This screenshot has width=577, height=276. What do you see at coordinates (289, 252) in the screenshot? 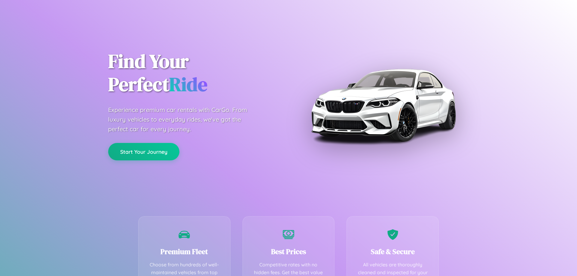
I see `h3: Best Prices` at bounding box center [289, 252].